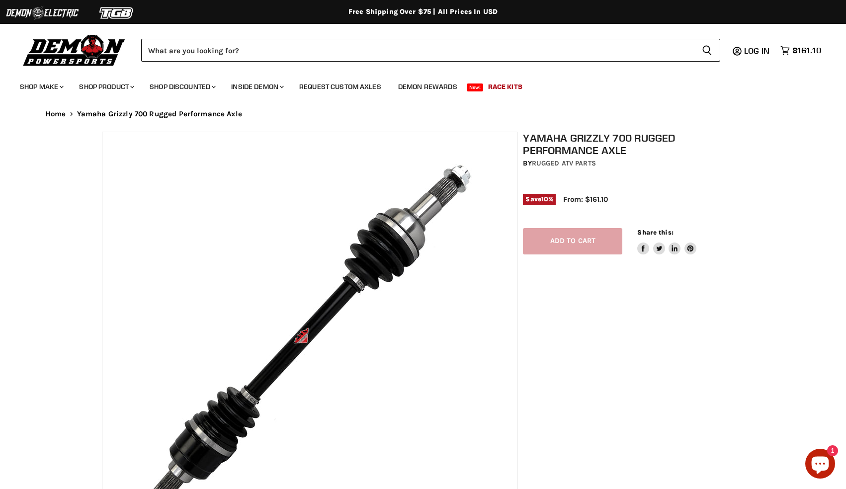  What do you see at coordinates (586, 199) in the screenshot?
I see `span: From: $161.10` at bounding box center [586, 199].